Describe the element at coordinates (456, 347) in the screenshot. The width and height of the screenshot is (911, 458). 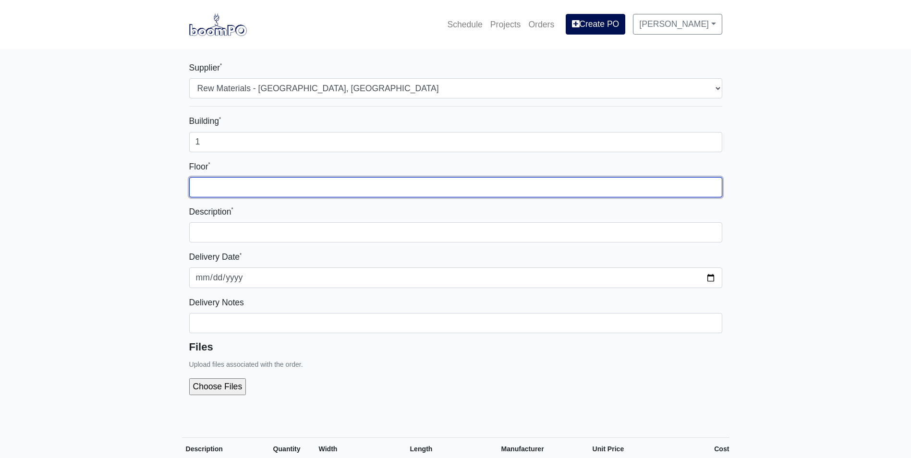
I see `h5: Files` at that location.